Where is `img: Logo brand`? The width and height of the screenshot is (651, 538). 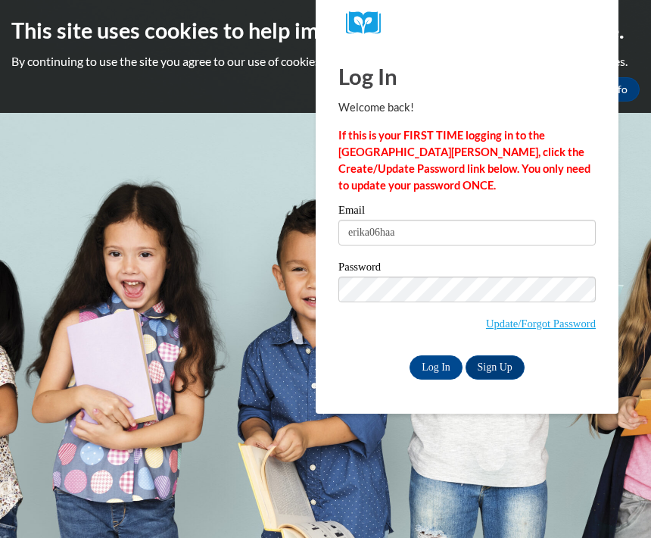
img: Logo brand is located at coordinates (369, 23).